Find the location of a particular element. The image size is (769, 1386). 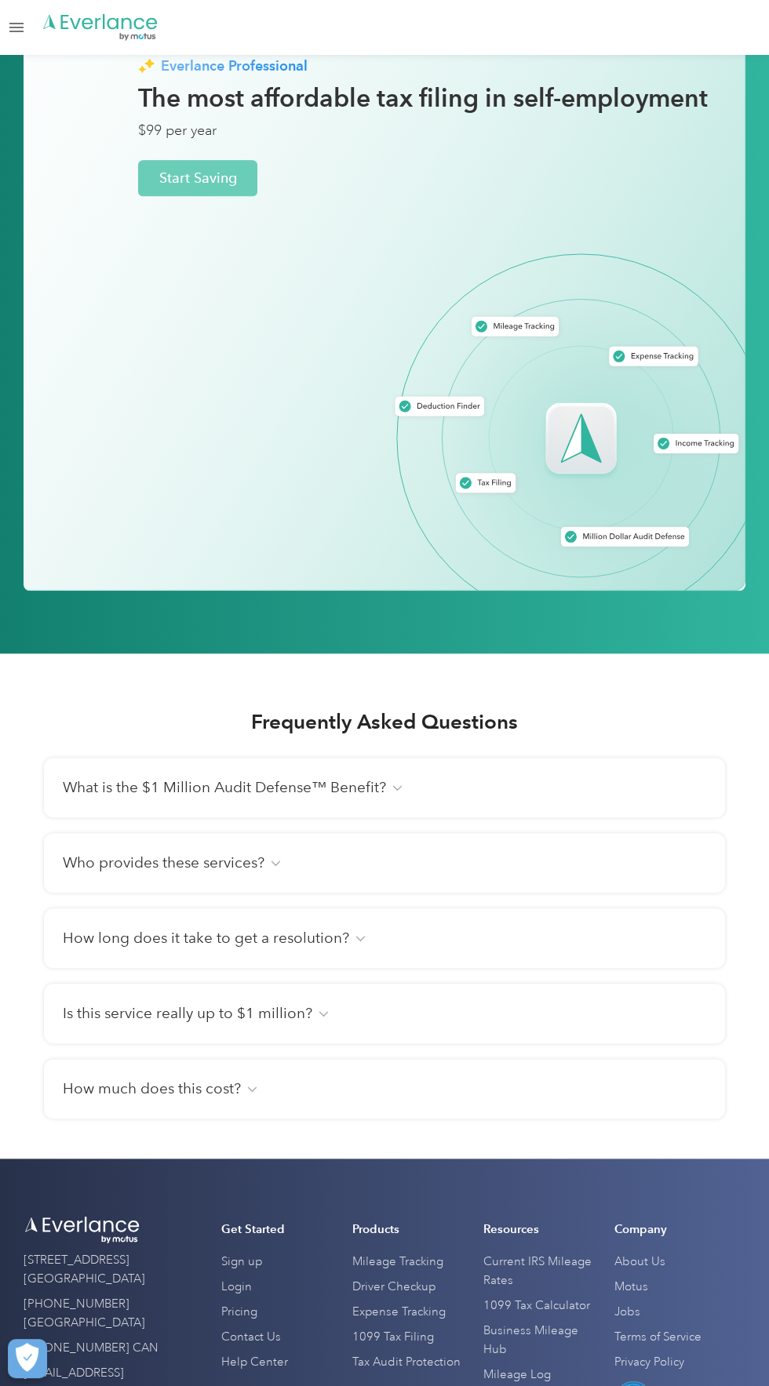

a: Terms of Service is located at coordinates (657, 1338).